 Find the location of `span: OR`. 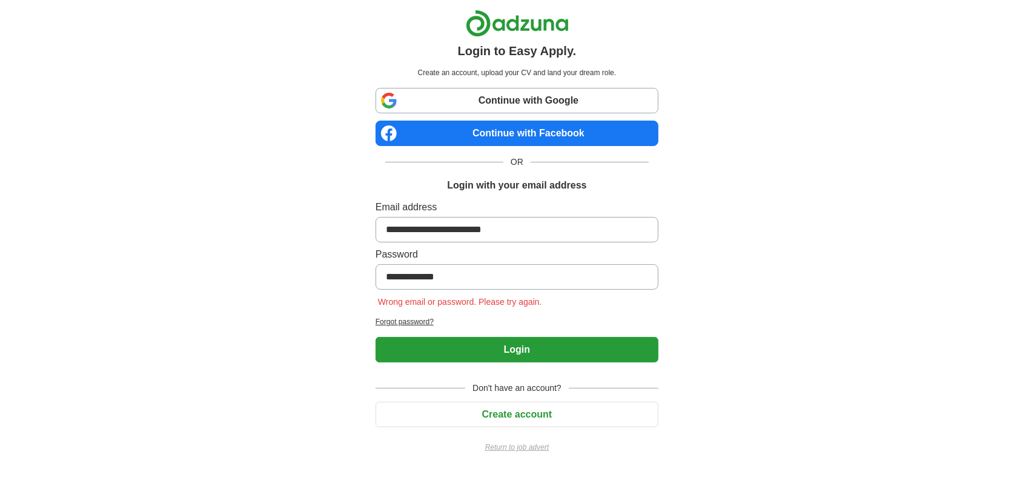

span: OR is located at coordinates (516, 162).